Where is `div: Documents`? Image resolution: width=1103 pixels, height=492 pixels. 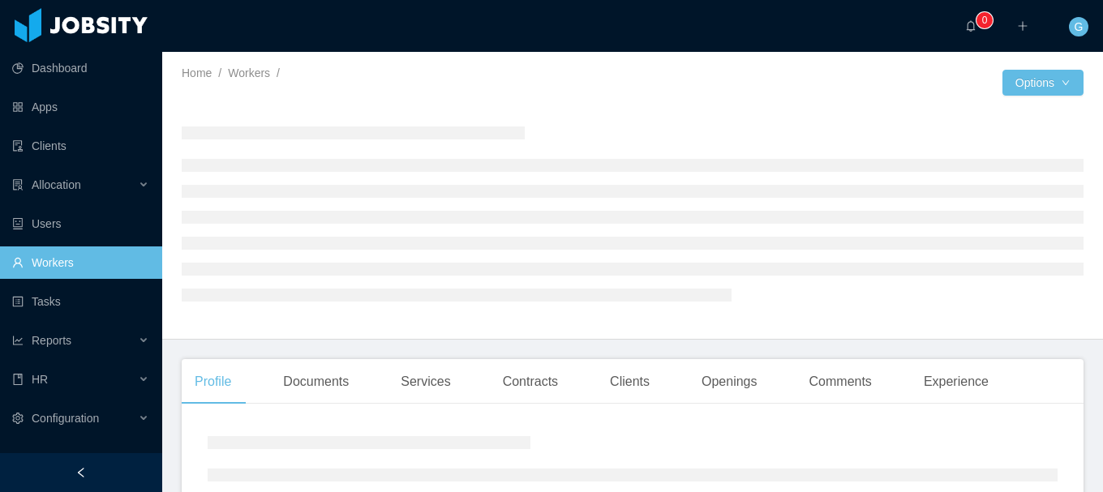 div: Documents is located at coordinates (315, 382).